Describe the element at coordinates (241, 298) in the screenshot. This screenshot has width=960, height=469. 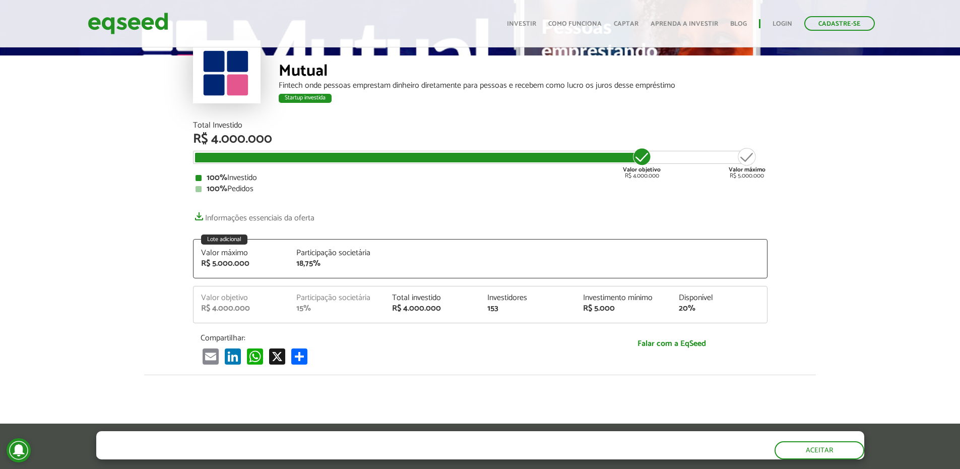
I see `div: Valor objetivo` at that location.